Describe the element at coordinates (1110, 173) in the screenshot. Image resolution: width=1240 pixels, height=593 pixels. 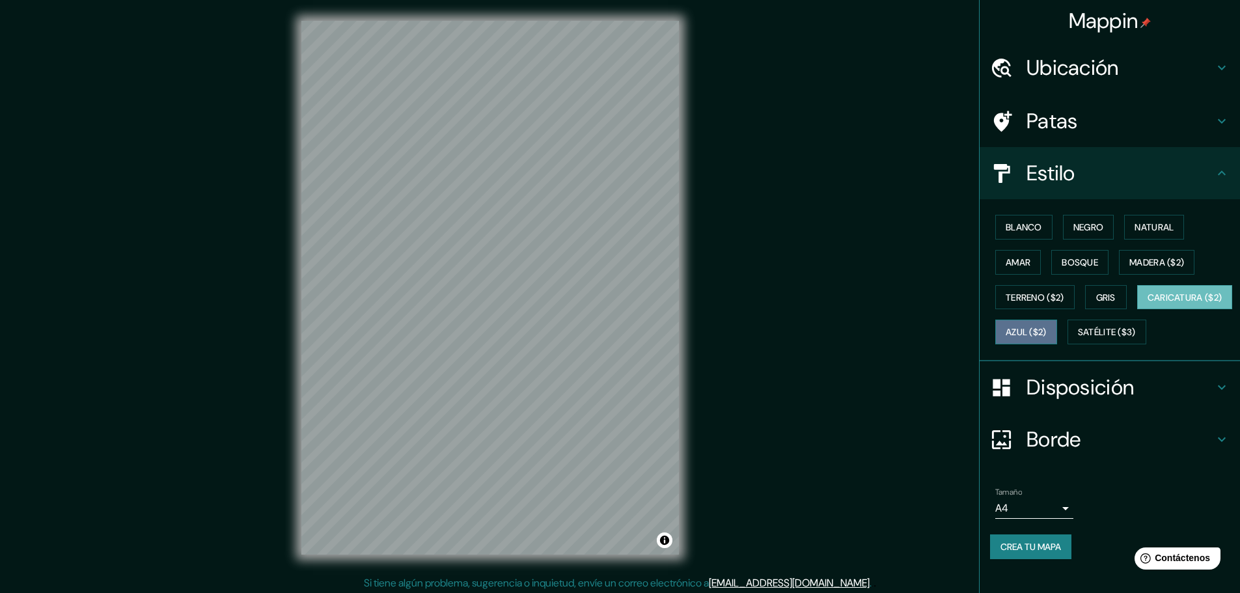
I see `div: Estilo` at that location.